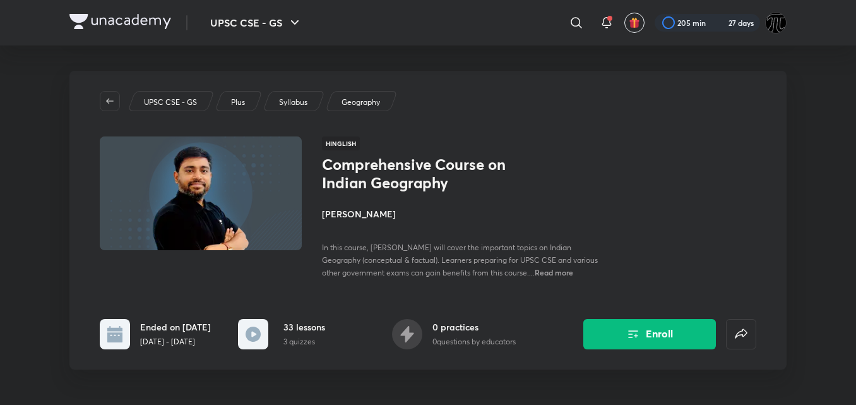 The image size is (856, 405). What do you see at coordinates (361, 102) in the screenshot?
I see `p: Geography` at bounding box center [361, 102].